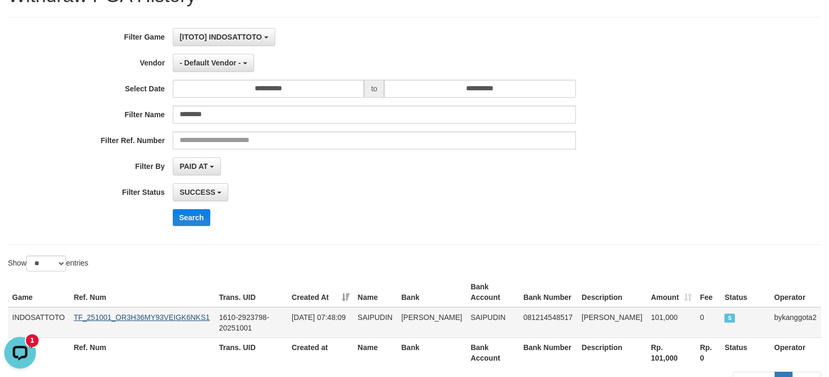  What do you see at coordinates (46, 264) in the screenshot?
I see `select: Showentries` at bounding box center [46, 264].